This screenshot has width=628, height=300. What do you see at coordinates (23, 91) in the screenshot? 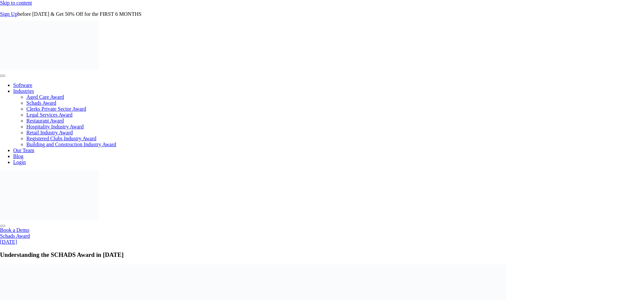
I see `a: Industries` at bounding box center [23, 91].